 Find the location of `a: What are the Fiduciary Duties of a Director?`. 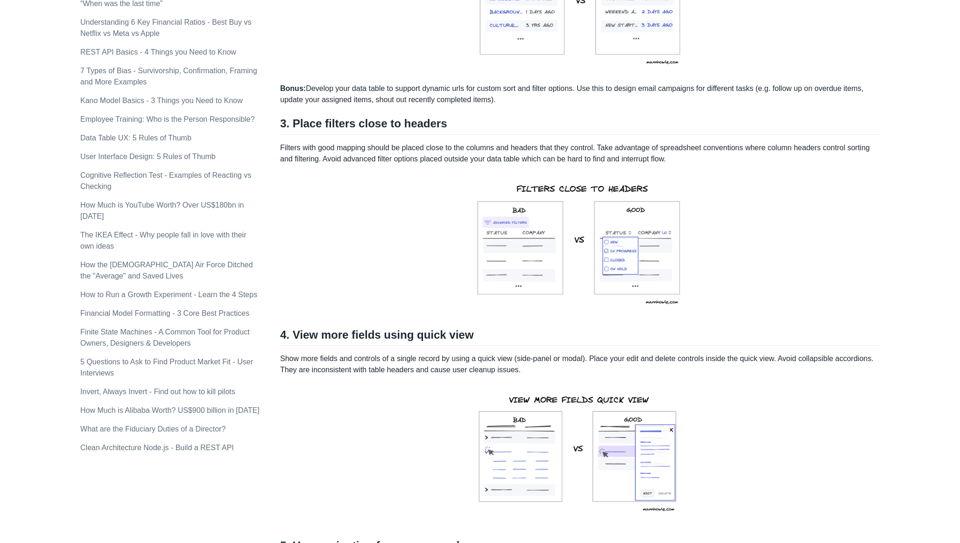

a: What are the Fiduciary Duties of a Director? is located at coordinates (153, 429).